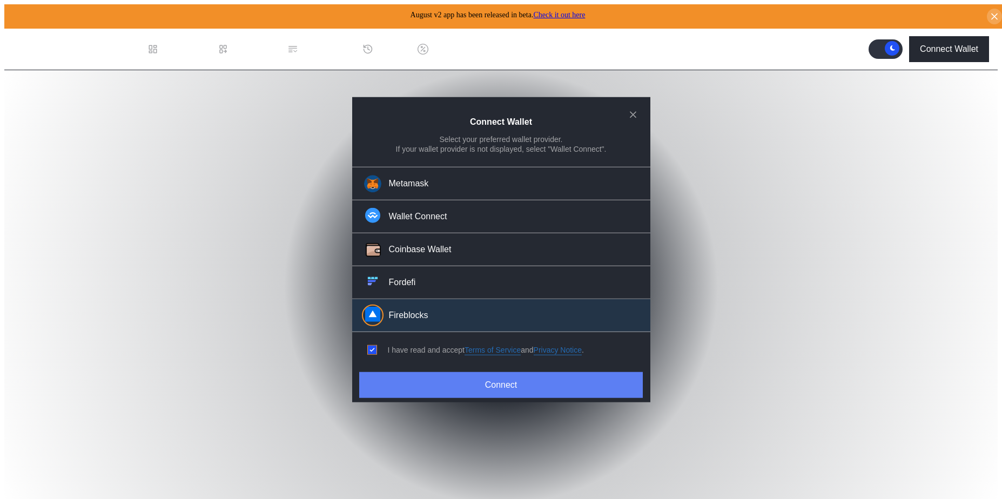 This screenshot has width=1002, height=499. Describe the element at coordinates (501, 385) in the screenshot. I see `button: Connect` at that location.